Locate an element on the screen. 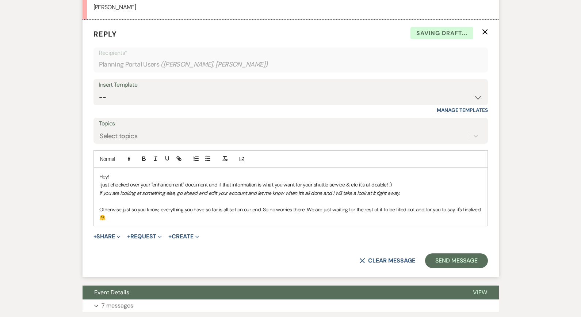 Image resolution: width=581 pixels, height=317 pixels. div: Select topics is located at coordinates (119, 136).